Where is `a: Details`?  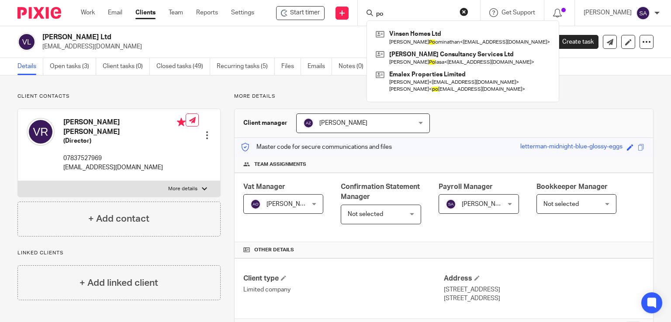
a: Details is located at coordinates (30, 66).